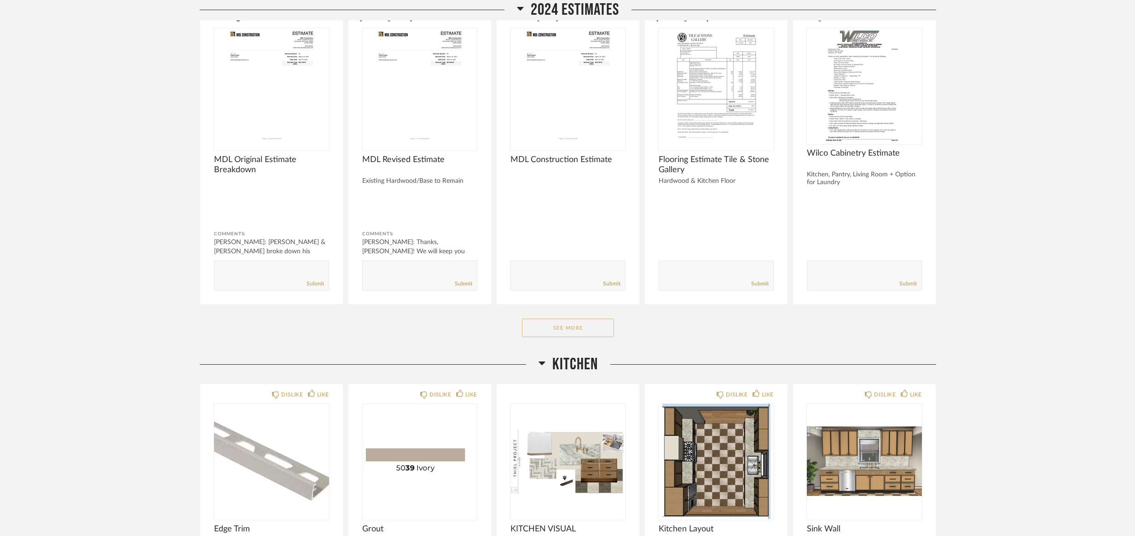 This screenshot has width=1135, height=536. I want to click on span: KITCHEN VISUAL, so click(568, 529).